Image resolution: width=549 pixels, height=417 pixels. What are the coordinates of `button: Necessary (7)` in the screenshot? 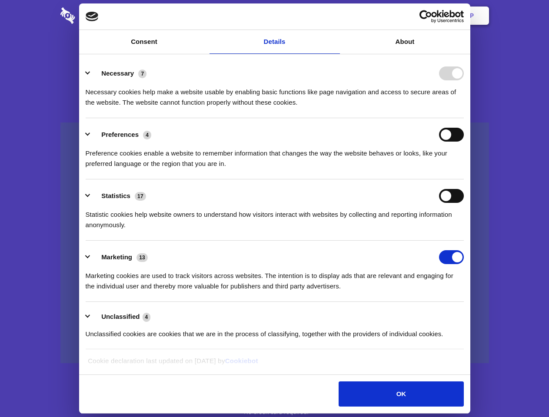 It's located at (119, 73).